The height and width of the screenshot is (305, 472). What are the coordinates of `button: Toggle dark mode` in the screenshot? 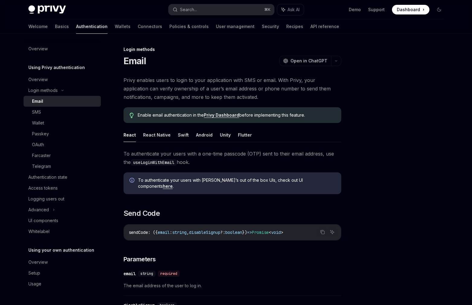 It's located at (439, 10).